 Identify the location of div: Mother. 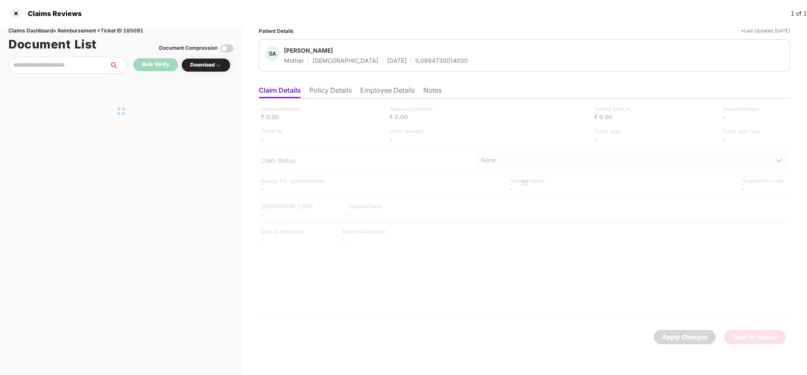
(294, 60).